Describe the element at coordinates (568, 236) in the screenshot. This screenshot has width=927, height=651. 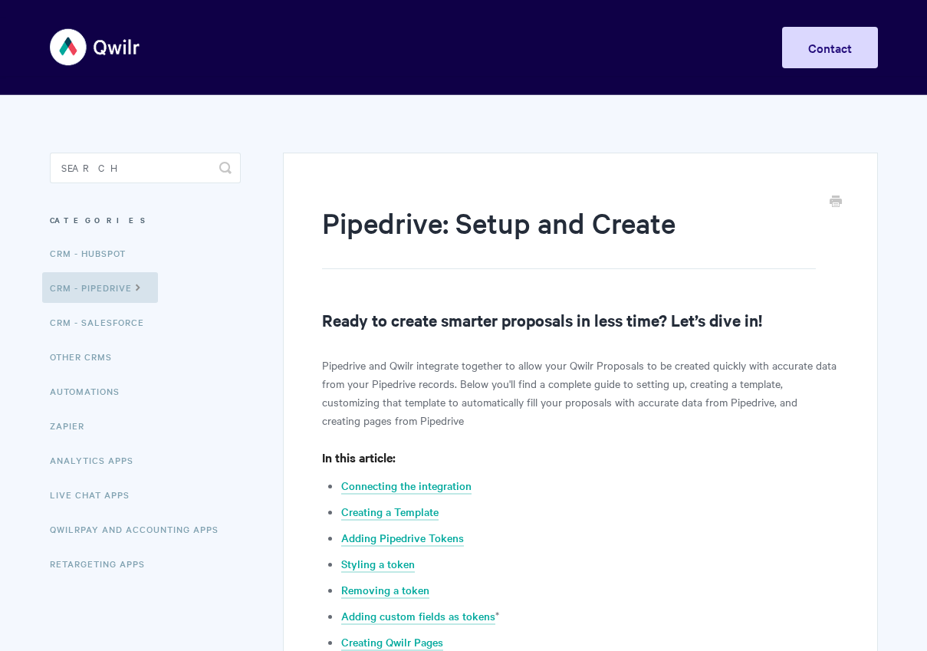
I see `h1: Pipedrive: Setup and Create` at that location.